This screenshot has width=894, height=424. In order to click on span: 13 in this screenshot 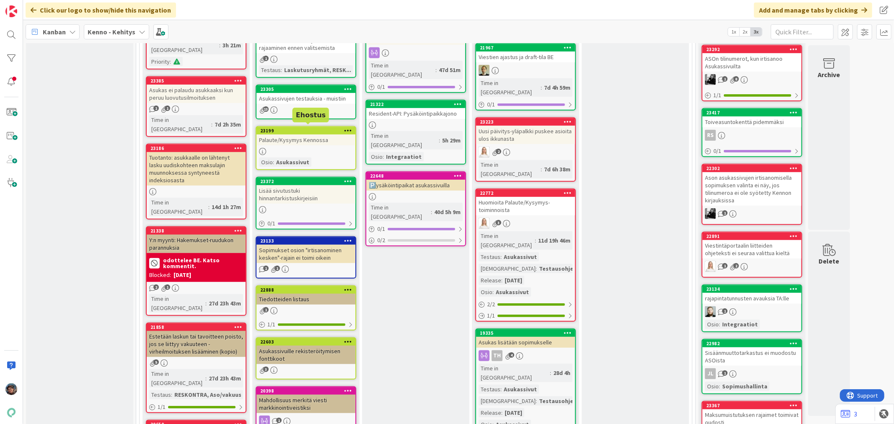, I will do `click(266, 109)`.